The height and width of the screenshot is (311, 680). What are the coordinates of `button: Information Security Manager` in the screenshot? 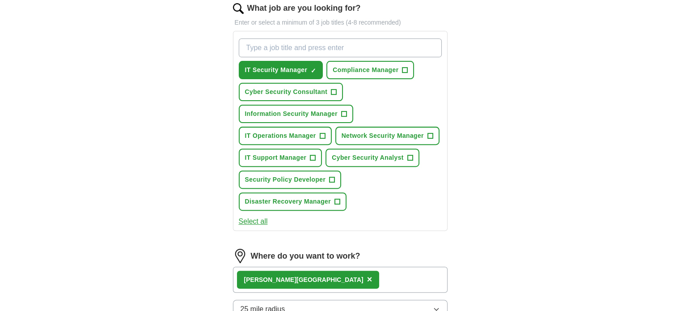 It's located at (296, 113).